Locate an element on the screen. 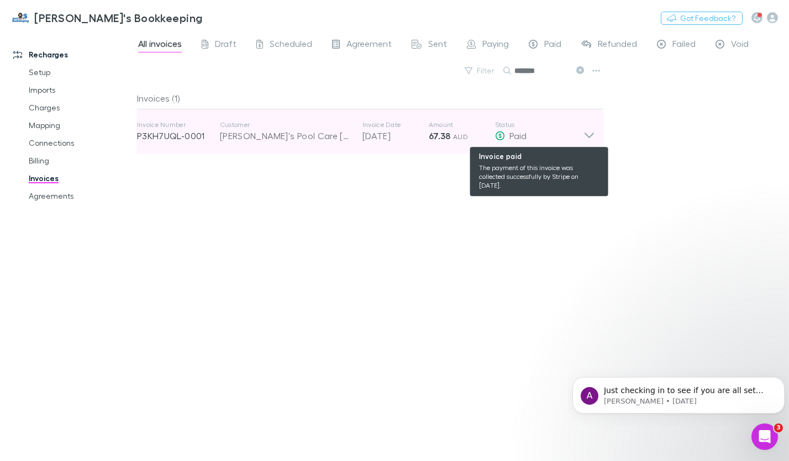 This screenshot has width=789, height=461. button: Filter is located at coordinates (480, 71).